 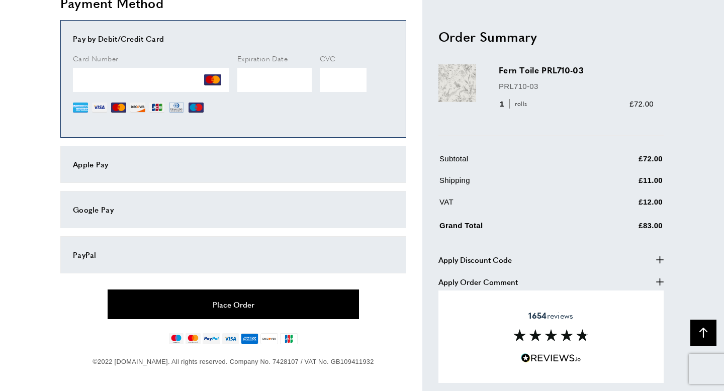 What do you see at coordinates (233, 255) in the screenshot?
I see `div: PayPal` at bounding box center [233, 255].